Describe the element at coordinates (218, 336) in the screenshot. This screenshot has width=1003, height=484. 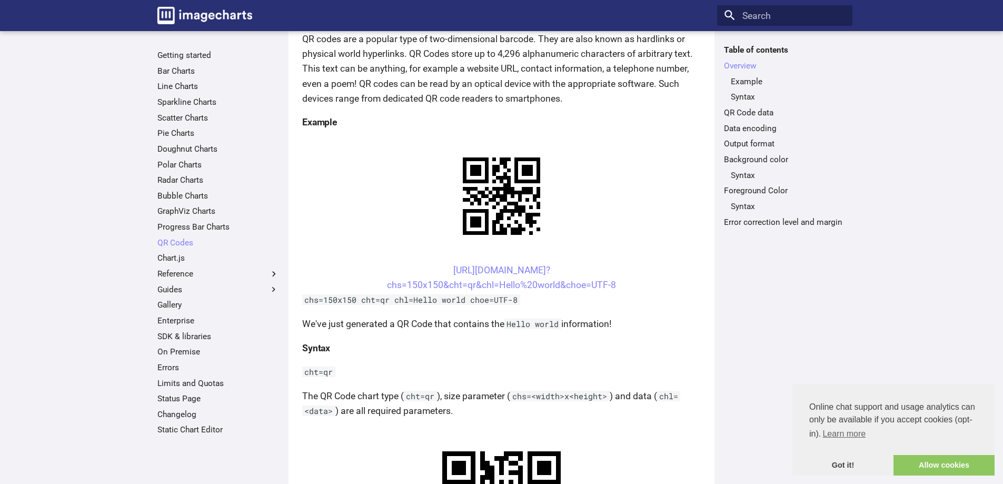
I see `a: SDK & libraries` at that location.